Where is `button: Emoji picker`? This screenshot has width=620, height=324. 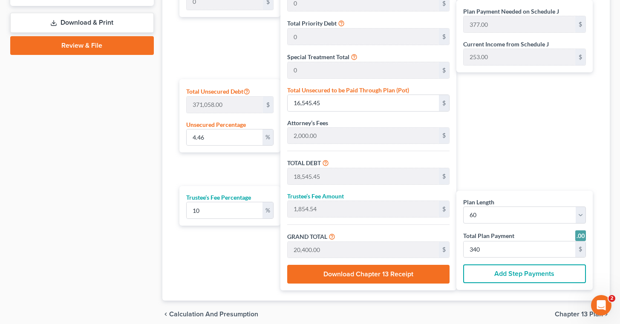
button: Emoji picker is located at coordinates (17, 263).